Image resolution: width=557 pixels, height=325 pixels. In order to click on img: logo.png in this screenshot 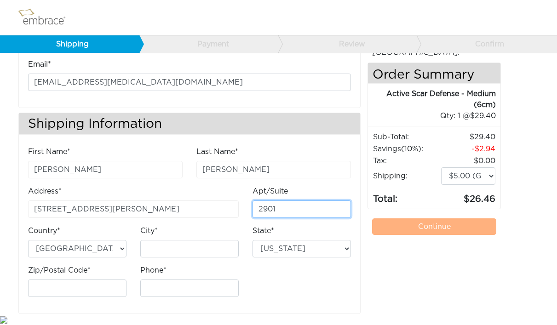, I will do `click(46, 17)`.